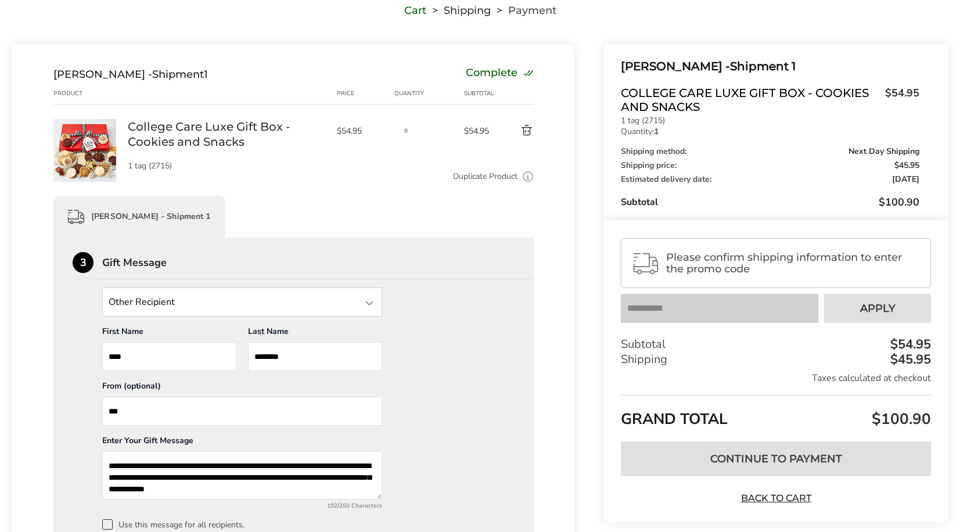 The width and height of the screenshot is (960, 532). What do you see at coordinates (909, 345) in the screenshot?
I see `div: $54.95` at bounding box center [909, 345].